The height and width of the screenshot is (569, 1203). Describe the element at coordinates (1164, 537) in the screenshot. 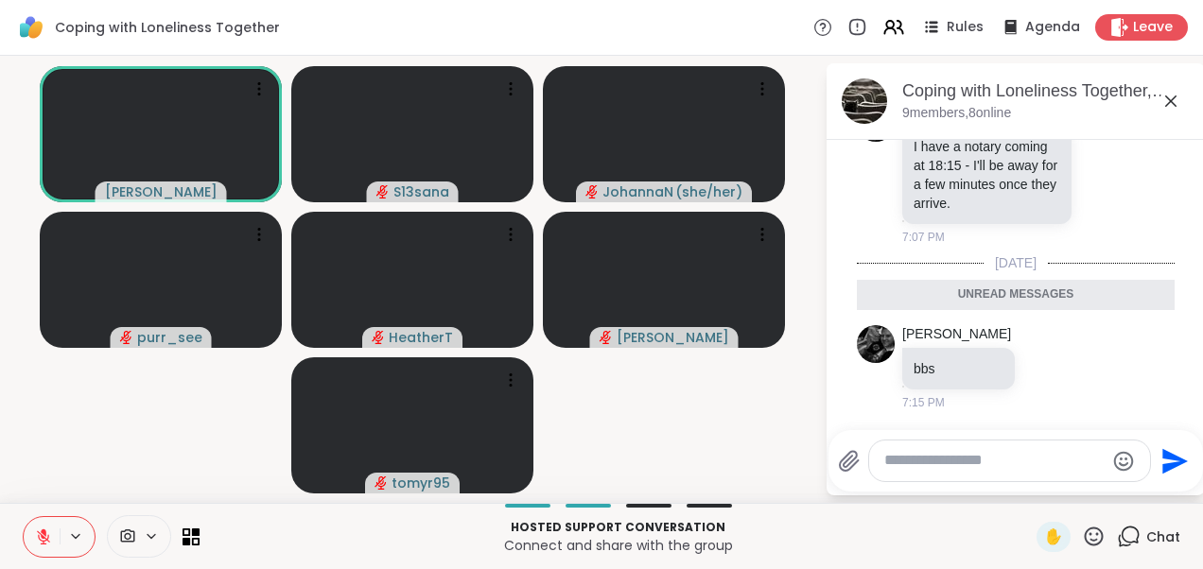

I see `span: Chat` at that location.